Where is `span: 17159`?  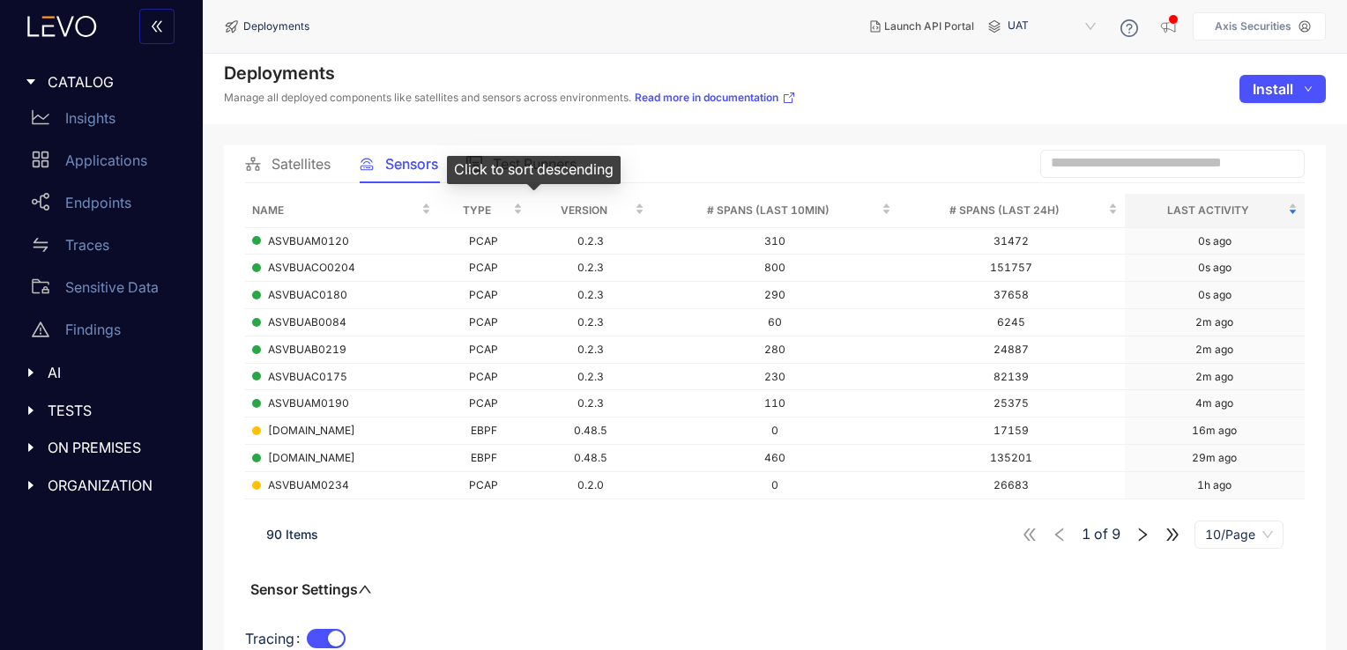
span: 17159 is located at coordinates (1011, 430).